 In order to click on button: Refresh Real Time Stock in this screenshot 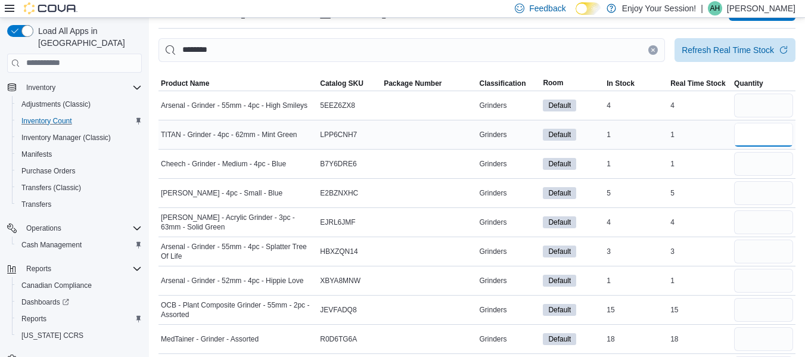, I will do `click(735, 50)`.